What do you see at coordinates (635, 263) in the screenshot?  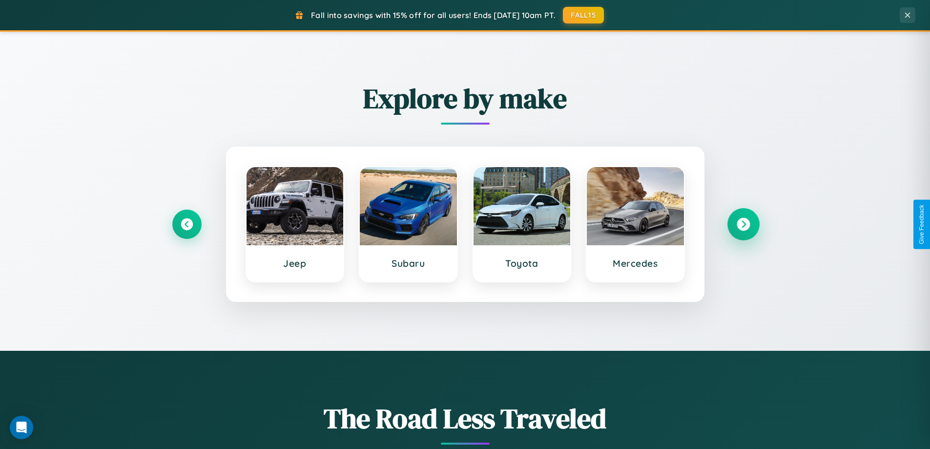 I see `h3: Mercedes` at bounding box center [635, 263].